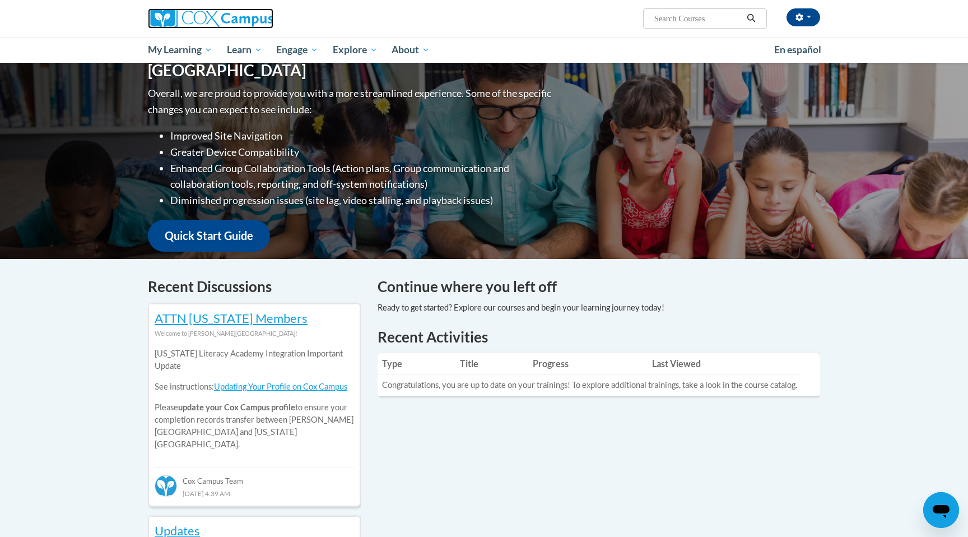 This screenshot has height=537, width=968. Describe the element at coordinates (297, 50) in the screenshot. I see `span: Engage` at that location.